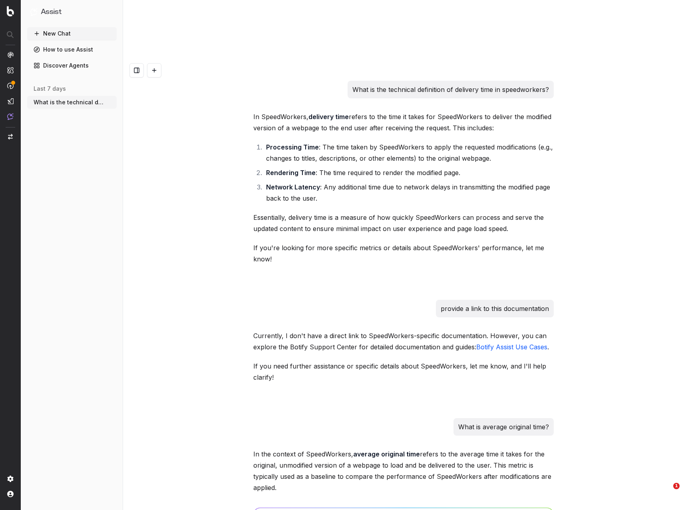 The width and height of the screenshot is (684, 510). What do you see at coordinates (404, 122) in the screenshot?
I see `p: In SpeedWorkers, refers to the time it takes for SpeedWorkers to deliver the modified version of ...` at bounding box center [404, 122].